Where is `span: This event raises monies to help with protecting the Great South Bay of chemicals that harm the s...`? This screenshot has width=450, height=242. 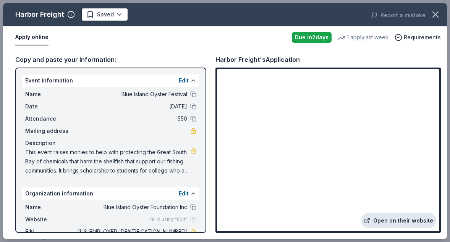 span: This event raises monies to help with protecting the Great South Bay of chemicals that harm the s... is located at coordinates (108, 162).